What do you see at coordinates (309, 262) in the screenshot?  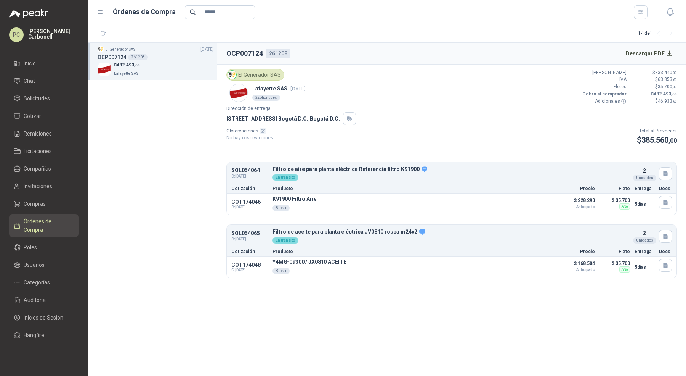 I see `p: Y4MG-09300 / JX0810 ACEITE` at bounding box center [309, 262].